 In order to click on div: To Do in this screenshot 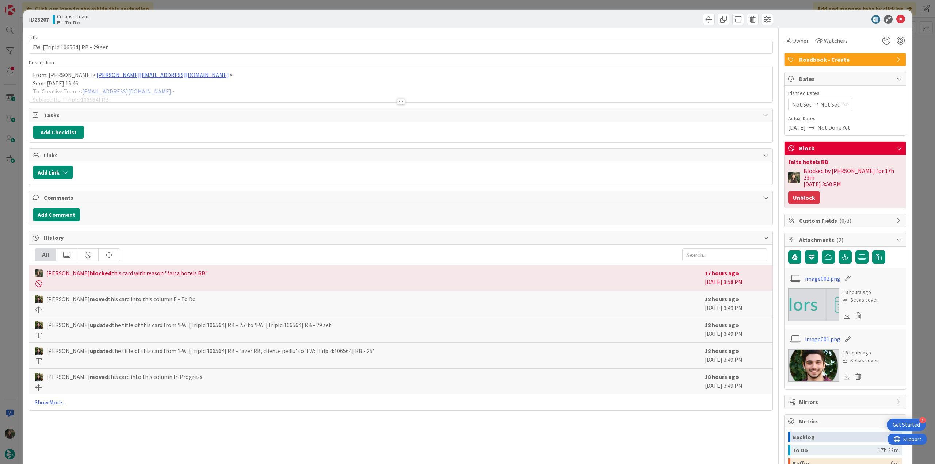, I will do `click(835, 450)`.